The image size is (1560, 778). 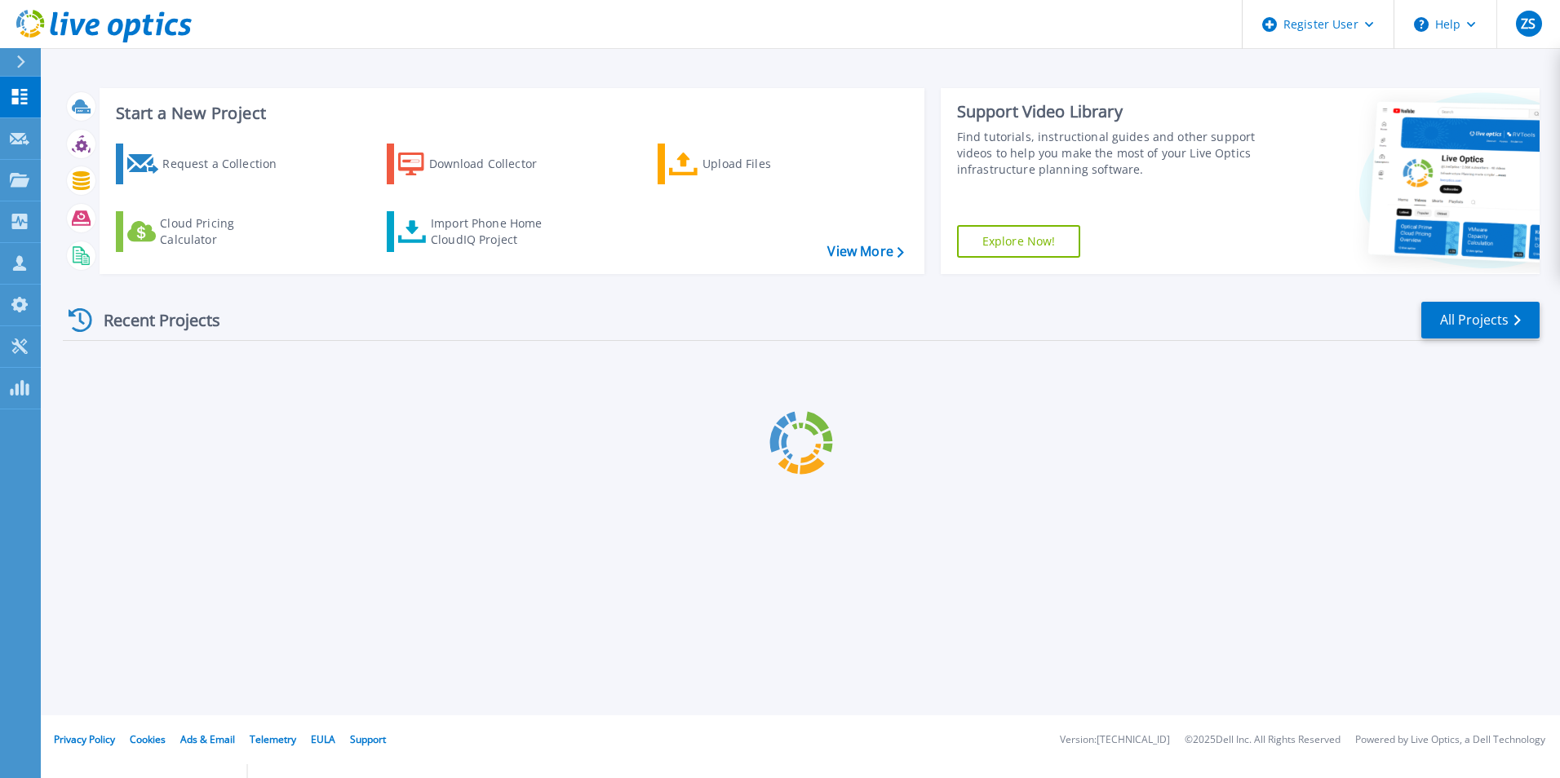 I want to click on div: Request a Collection, so click(x=228, y=164).